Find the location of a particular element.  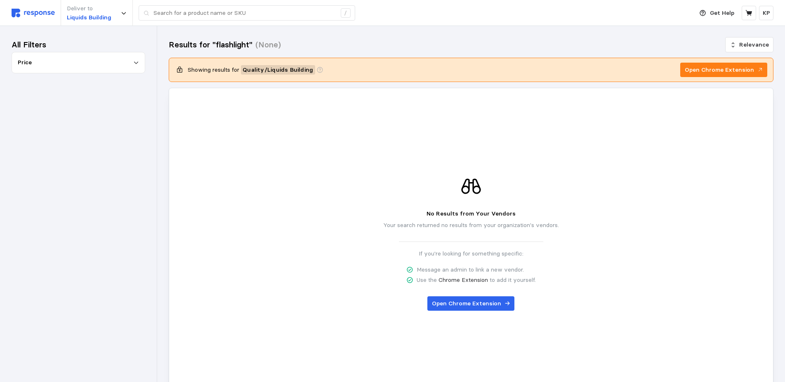

p: Message an admin to link a new vendor. is located at coordinates (470, 270).